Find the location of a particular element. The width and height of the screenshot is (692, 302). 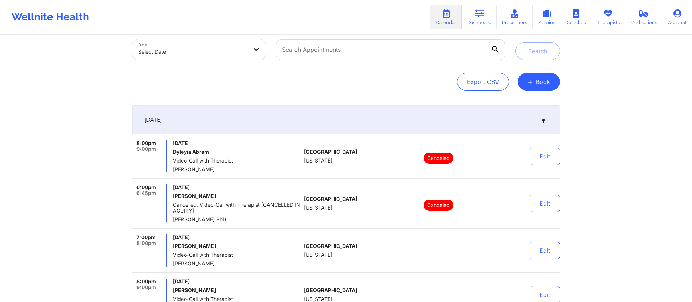

a: Therapists is located at coordinates (608, 17).